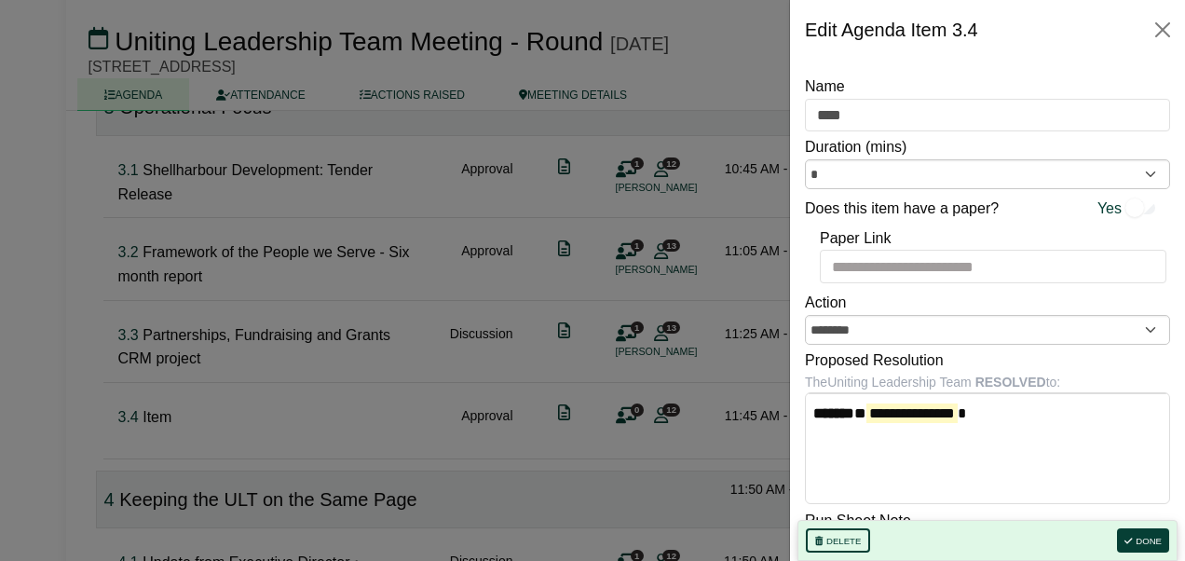  What do you see at coordinates (987, 382) in the screenshot?
I see `div: The Uniting Leadership Team to:` at bounding box center [987, 382].